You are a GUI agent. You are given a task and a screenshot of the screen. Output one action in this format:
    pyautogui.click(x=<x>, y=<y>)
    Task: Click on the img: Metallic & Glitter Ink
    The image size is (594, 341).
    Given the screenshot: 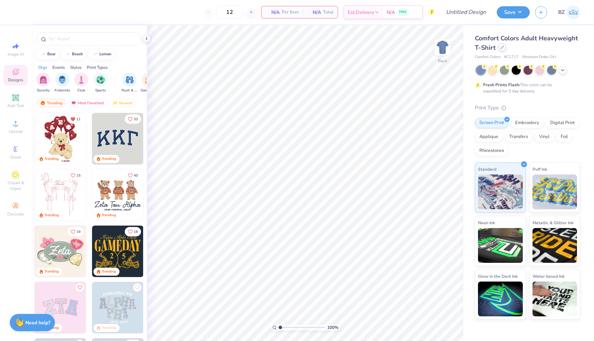 What is the action you would take?
    pyautogui.click(x=555, y=245)
    